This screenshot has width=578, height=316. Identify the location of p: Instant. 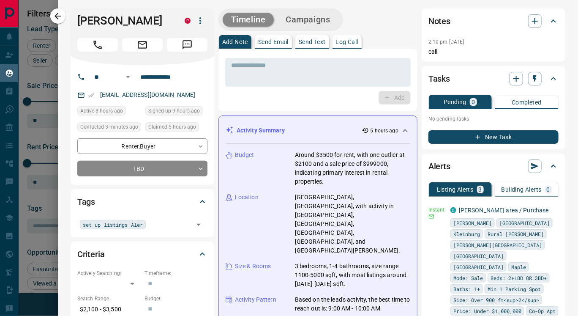
(437, 210).